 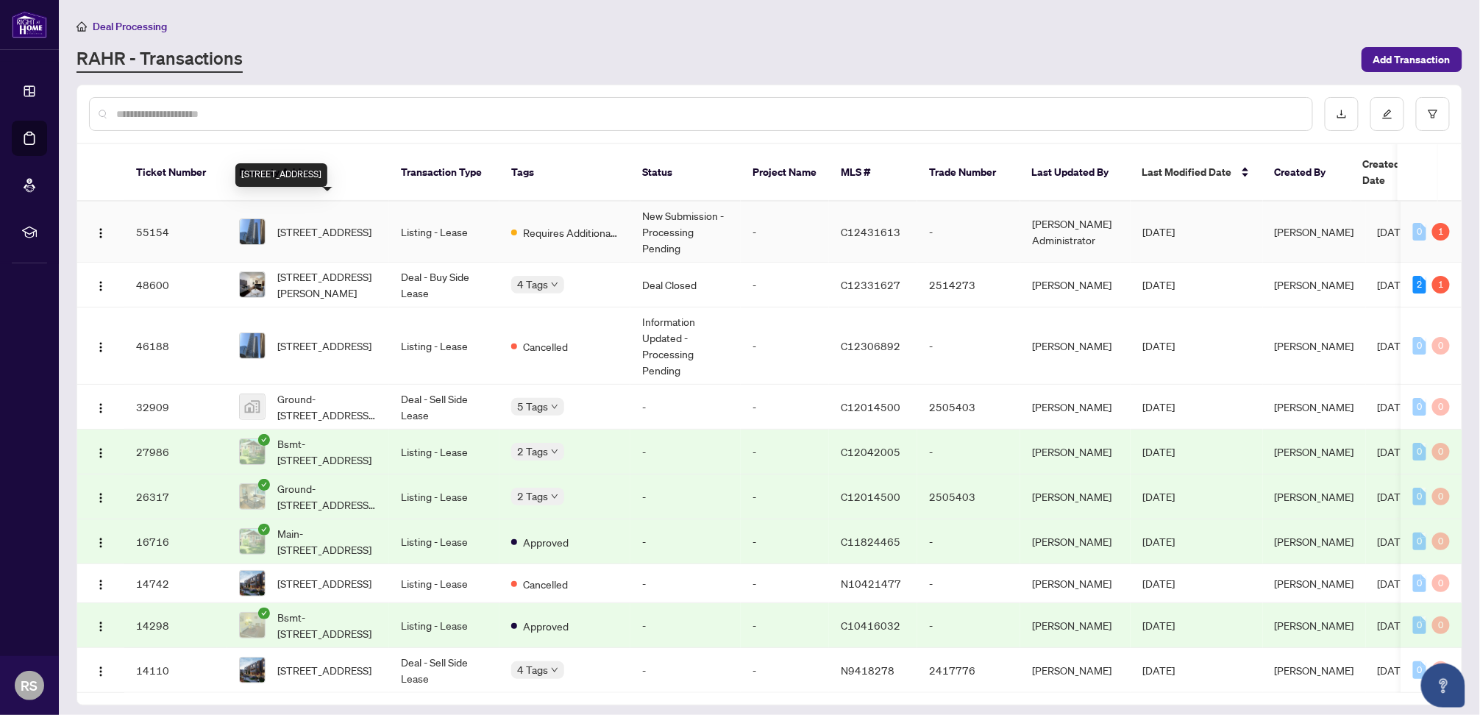 I want to click on span: 4 Tags, so click(x=533, y=669).